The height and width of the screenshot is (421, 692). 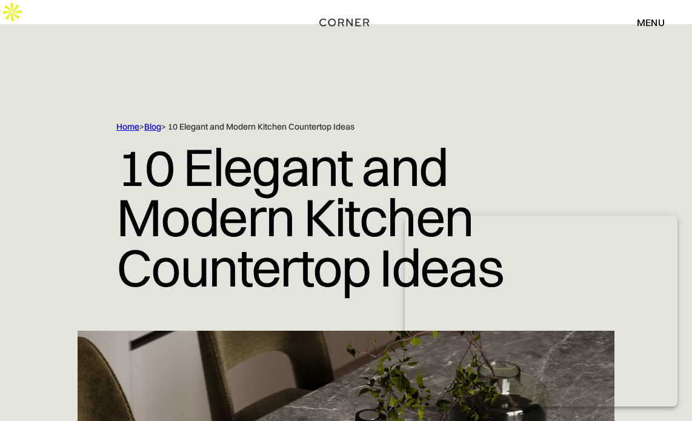 What do you see at coordinates (346, 127) in the screenshot?
I see `div: > > 10 Elegant and Modern Kitchen Countertop Ideas` at bounding box center [346, 127].